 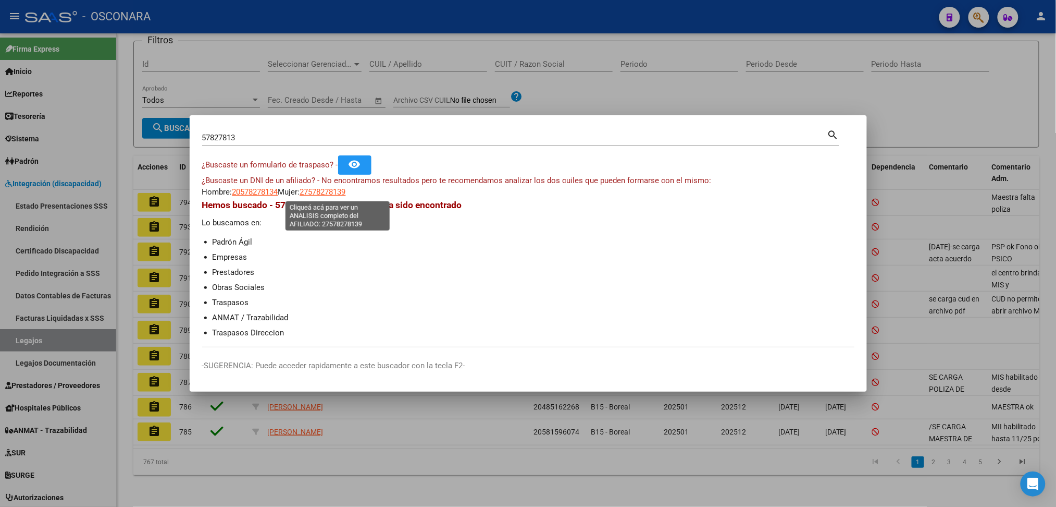 What do you see at coordinates (270, 165) in the screenshot?
I see `span: ¿Buscaste un formulario de traspaso? -` at bounding box center [270, 165].